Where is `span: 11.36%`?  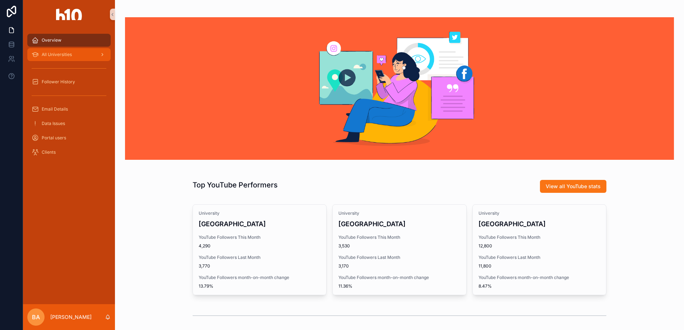 span: 11.36% is located at coordinates (399, 286).